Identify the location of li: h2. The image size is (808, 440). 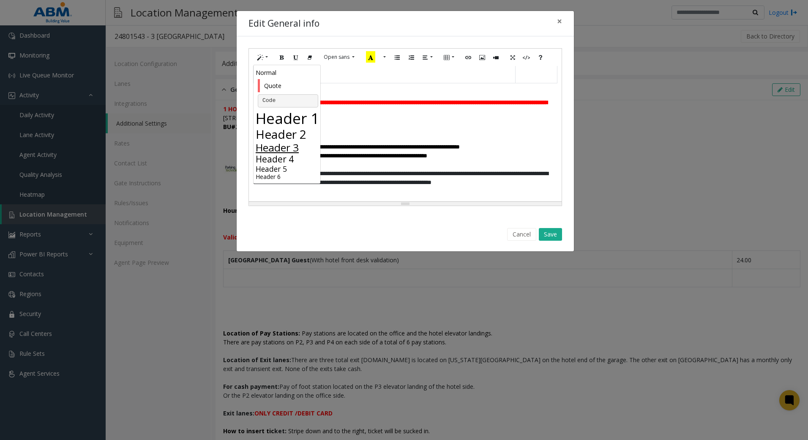
(288, 134).